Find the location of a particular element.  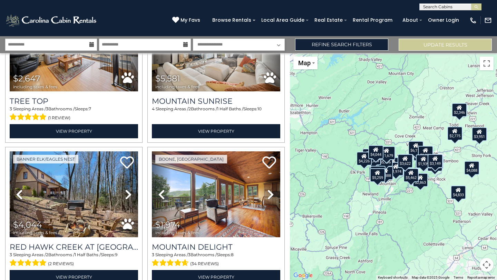

a: Rental Program is located at coordinates (373, 20).